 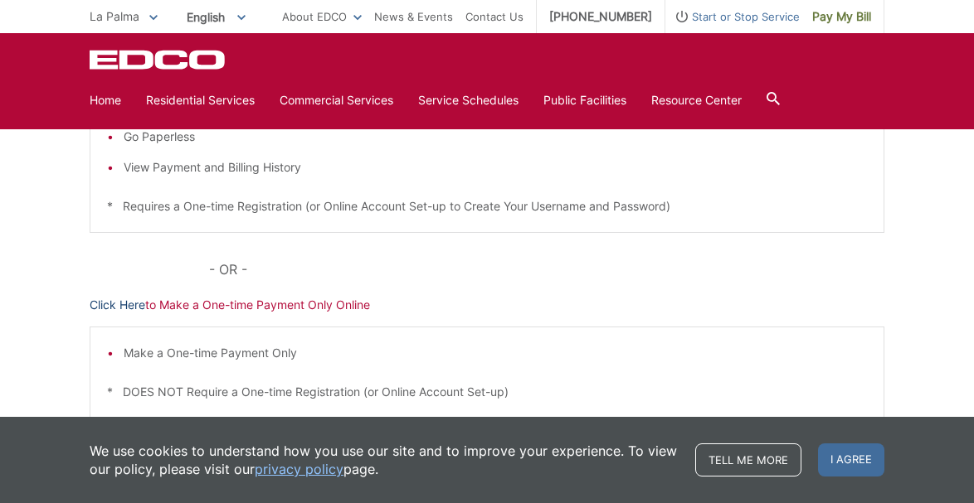 What do you see at coordinates (413, 17) in the screenshot?
I see `a: News & Events` at bounding box center [413, 17].